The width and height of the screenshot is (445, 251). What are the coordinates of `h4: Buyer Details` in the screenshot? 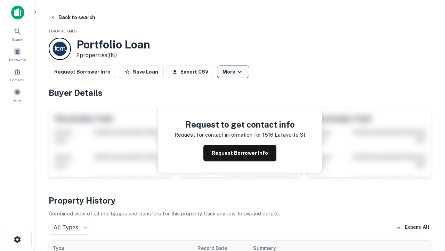 It's located at (240, 93).